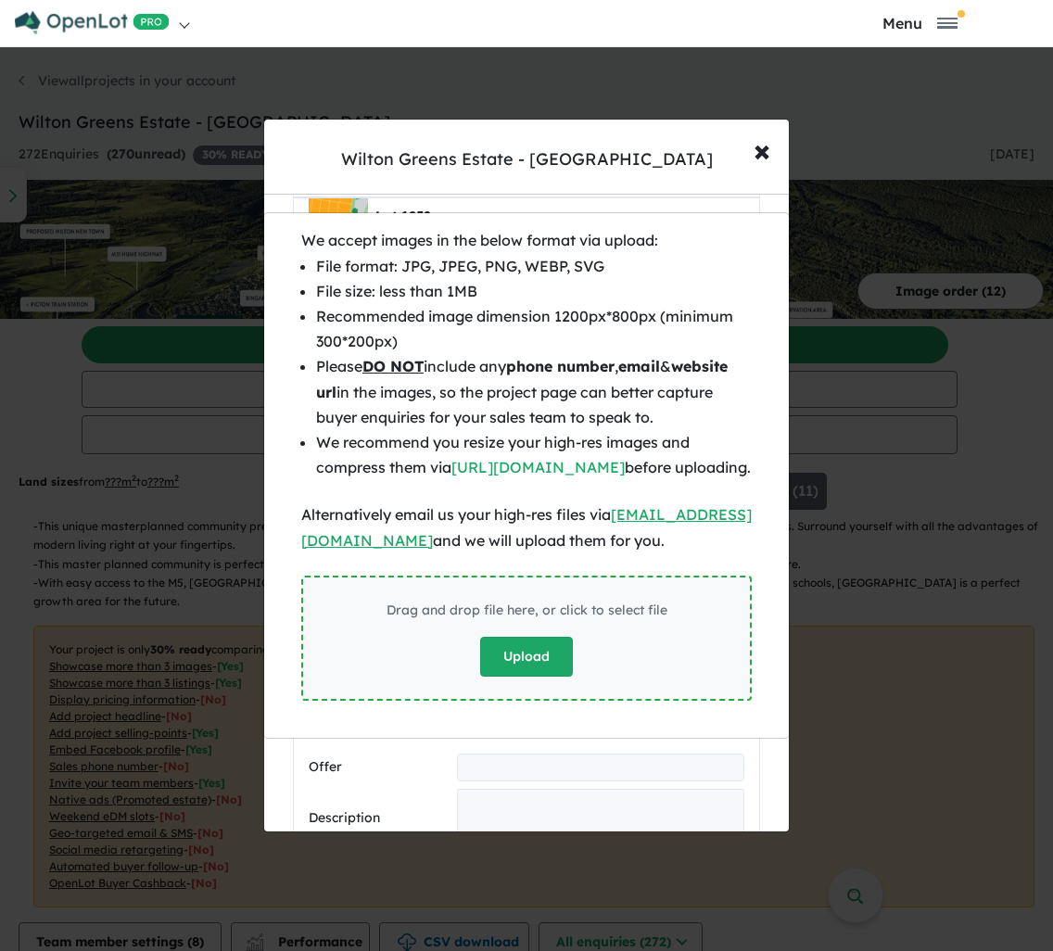 This screenshot has height=951, width=1053. What do you see at coordinates (534, 291) in the screenshot?
I see `li: File size: less than 1MB` at bounding box center [534, 291].